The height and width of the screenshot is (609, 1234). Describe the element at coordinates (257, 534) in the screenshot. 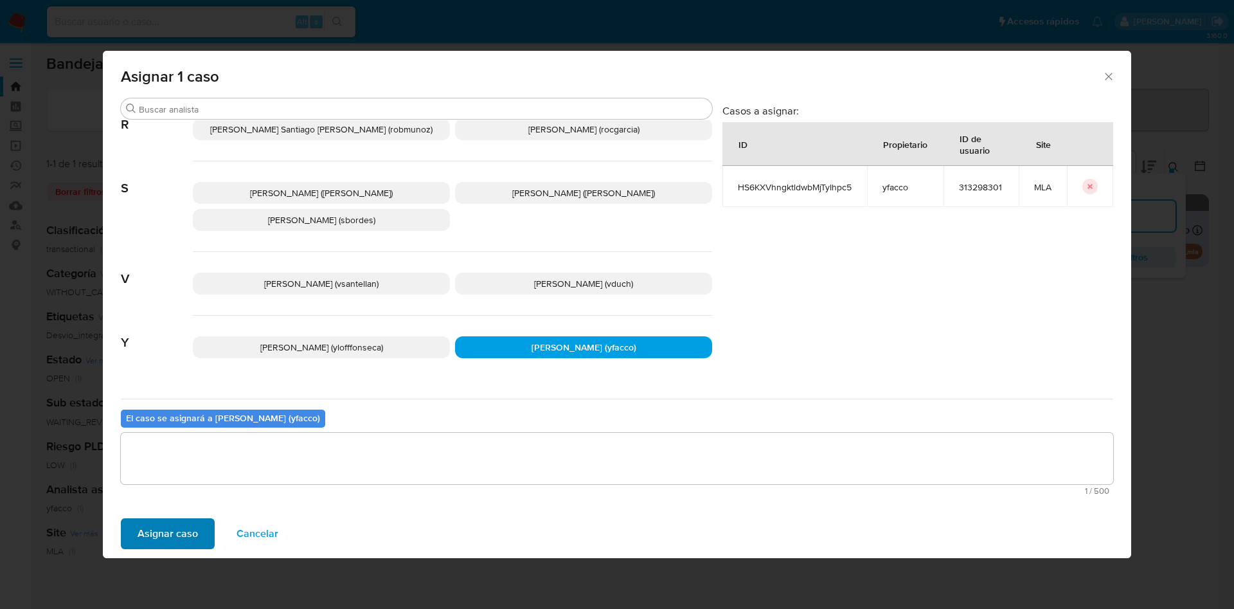

I see `button: Cancelar` at that location.